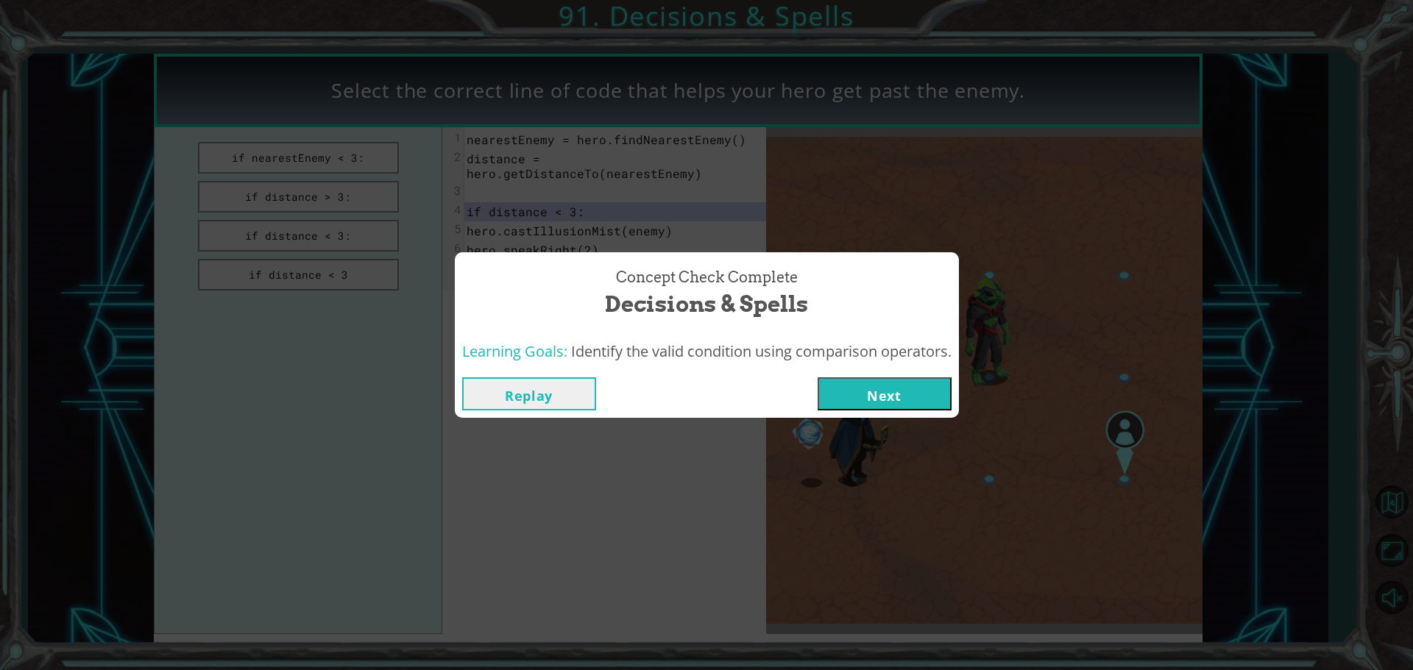  What do you see at coordinates (529, 394) in the screenshot?
I see `button: Replay` at bounding box center [529, 394].